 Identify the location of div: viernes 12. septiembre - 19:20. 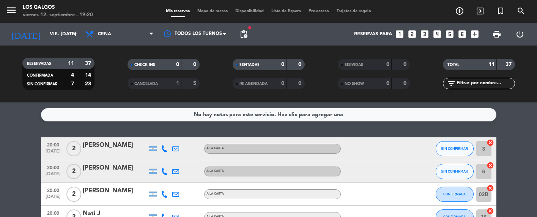
(58, 15).